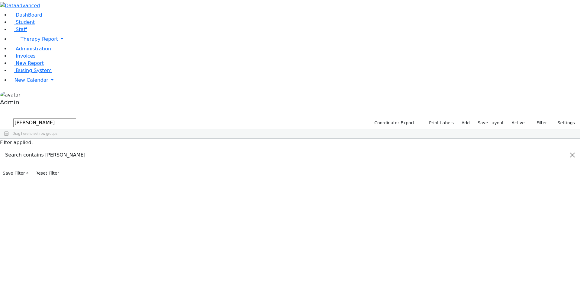 The height and width of the screenshot is (285, 580). What do you see at coordinates (39, 39) in the screenshot?
I see `span: Therapy Report` at bounding box center [39, 39].